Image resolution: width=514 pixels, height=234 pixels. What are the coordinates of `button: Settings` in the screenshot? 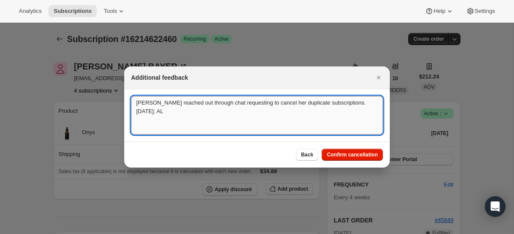 It's located at (480, 11).